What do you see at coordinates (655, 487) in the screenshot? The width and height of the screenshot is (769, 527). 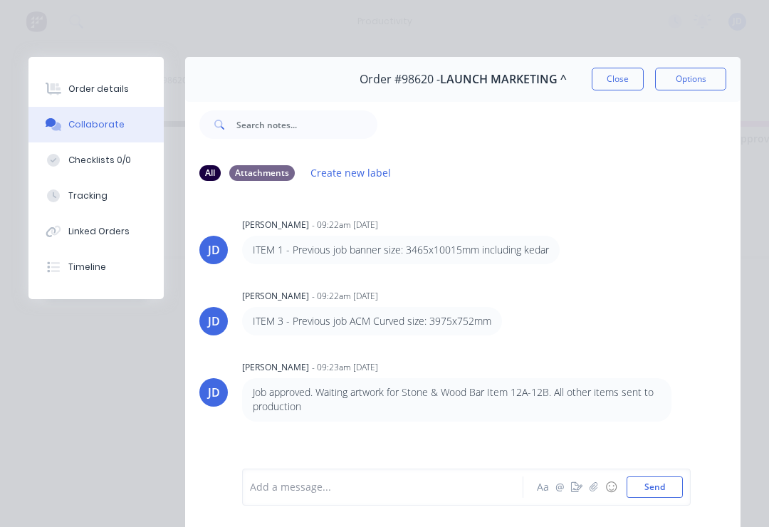 I see `button: Send` at bounding box center [655, 487].